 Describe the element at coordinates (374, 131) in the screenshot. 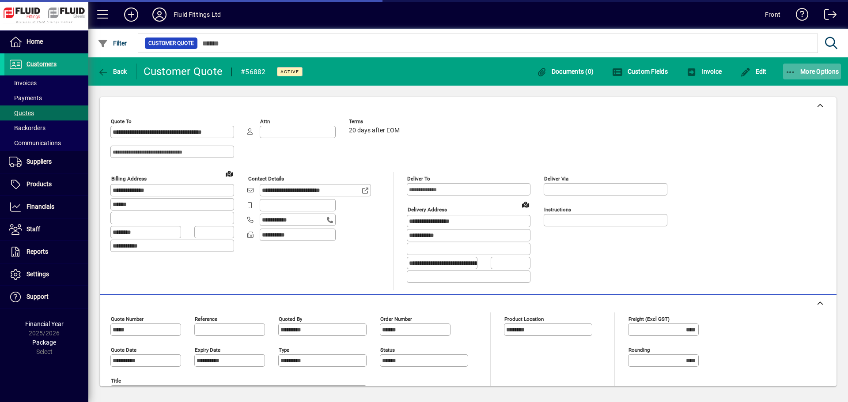

I see `span: 20 days after EOM` at that location.